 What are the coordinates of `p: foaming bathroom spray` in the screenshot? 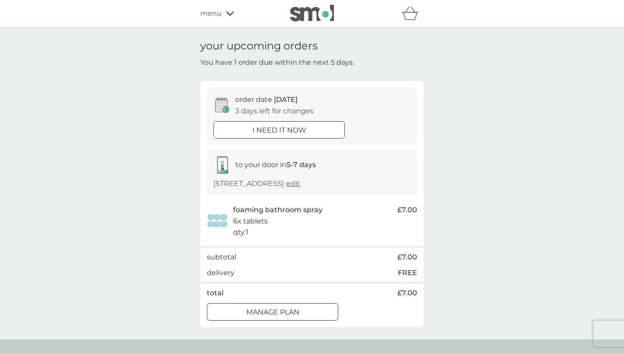 It's located at (278, 210).